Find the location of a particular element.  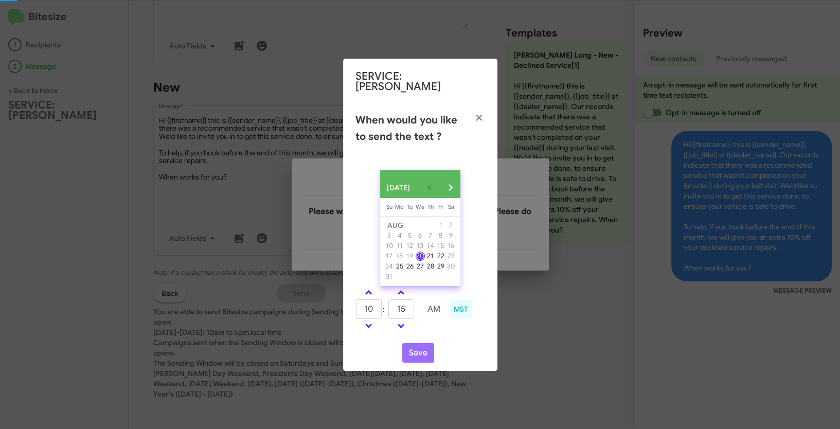

div: 19 is located at coordinates (410, 256).